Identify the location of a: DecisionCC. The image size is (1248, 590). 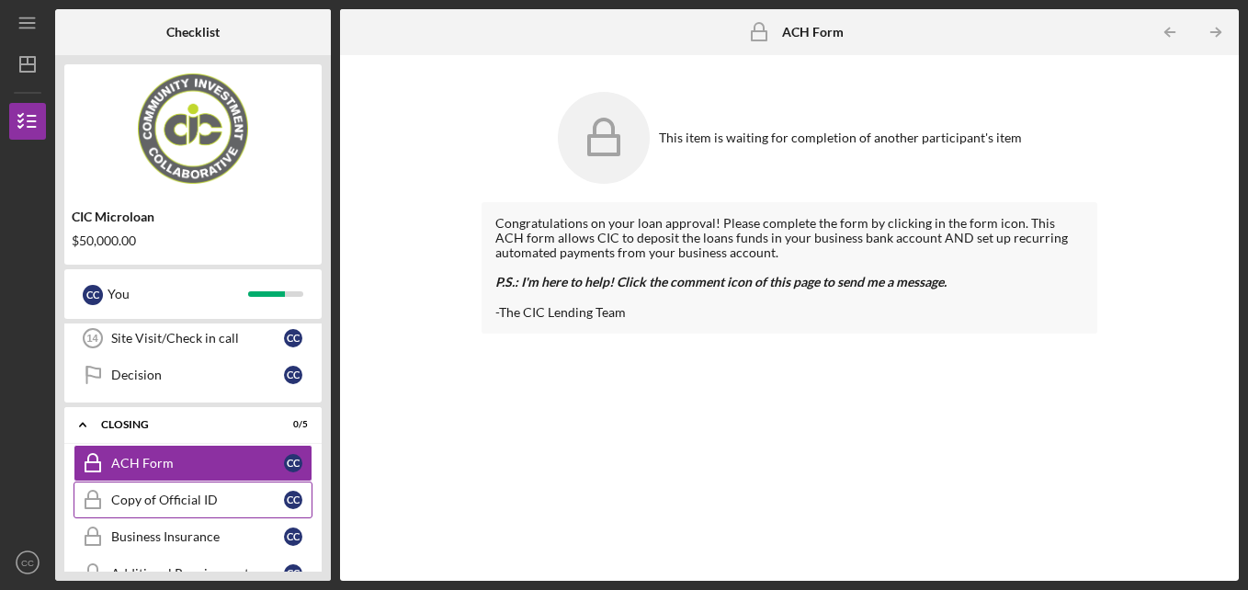
(193, 375).